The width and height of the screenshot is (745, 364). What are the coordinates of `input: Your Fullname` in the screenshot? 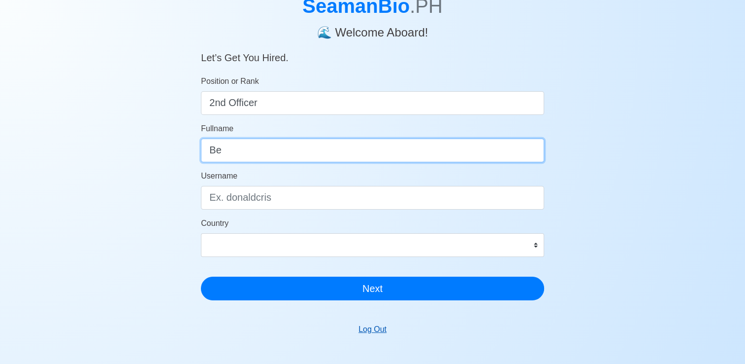 It's located at (372, 150).